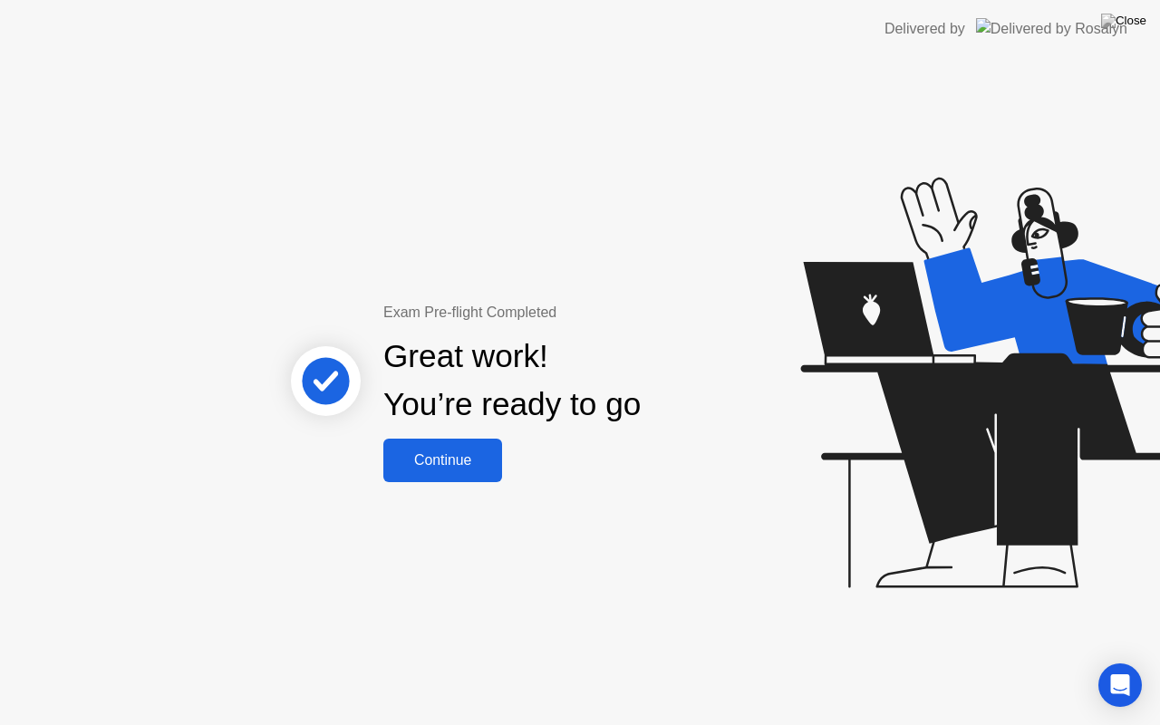 The image size is (1160, 725). What do you see at coordinates (512, 381) in the screenshot?
I see `div: Great work! You’re ready to go` at bounding box center [512, 381].